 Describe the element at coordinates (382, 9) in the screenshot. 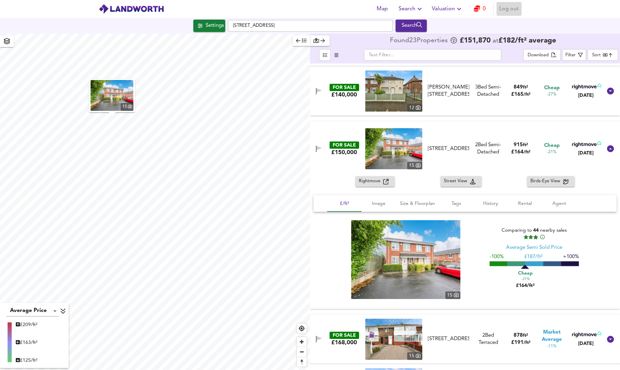

I see `button: Map` at that location.